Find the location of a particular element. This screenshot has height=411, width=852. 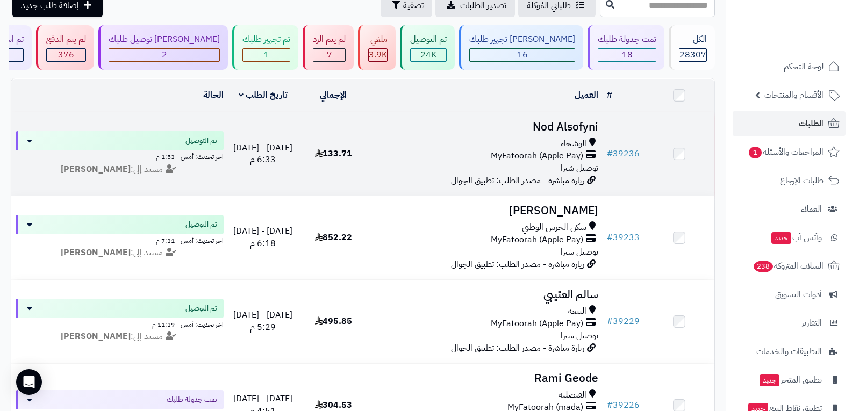

span: 24K is located at coordinates (428, 55).